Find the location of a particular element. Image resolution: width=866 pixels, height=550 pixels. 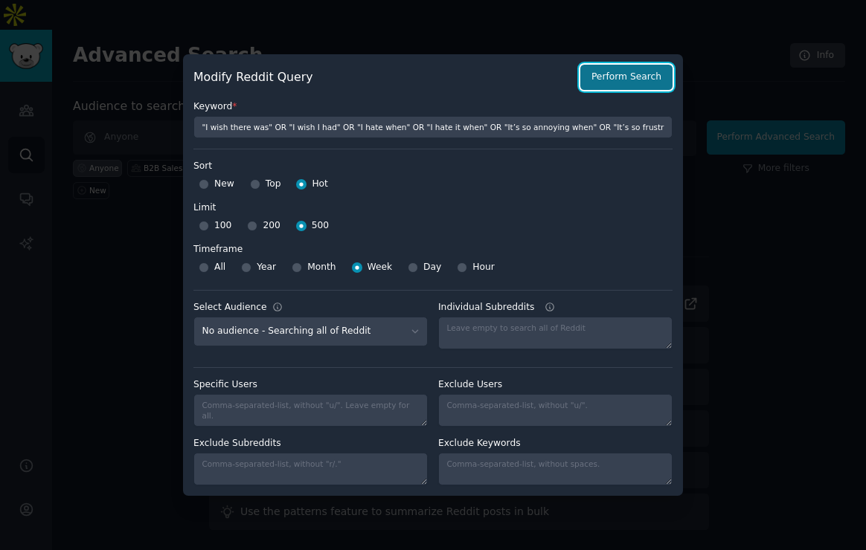

span: Hot is located at coordinates (320, 184).